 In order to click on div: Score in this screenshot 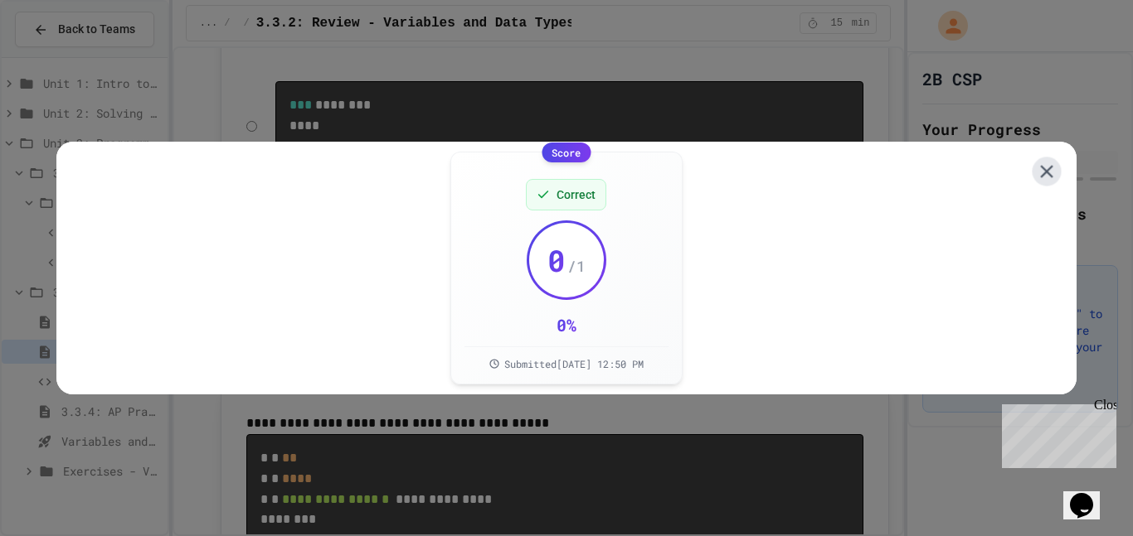, I will do `click(566, 153)`.